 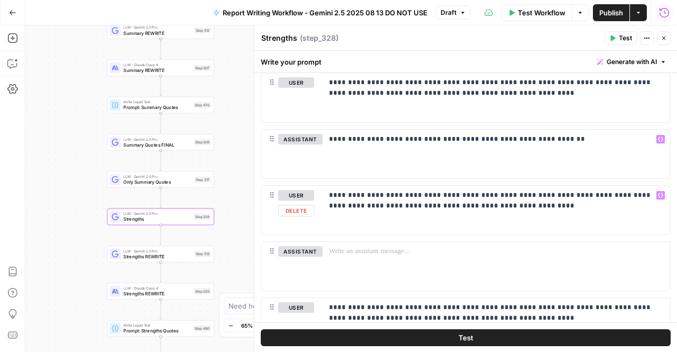 What do you see at coordinates (288, 210) in the screenshot?
I see `div: userDelete` at bounding box center [288, 210].